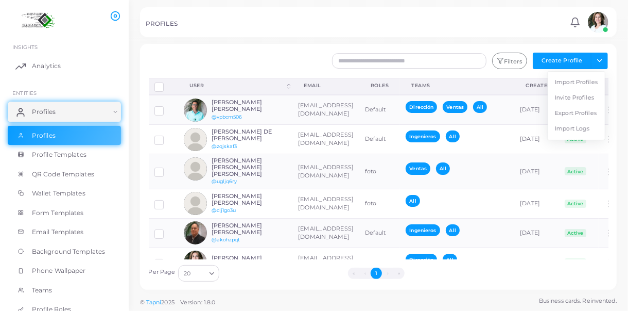 This screenshot has height=311, width=628. What do you see at coordinates (164, 86) in the screenshot?
I see `th: Row-selection` at bounding box center [164, 86].